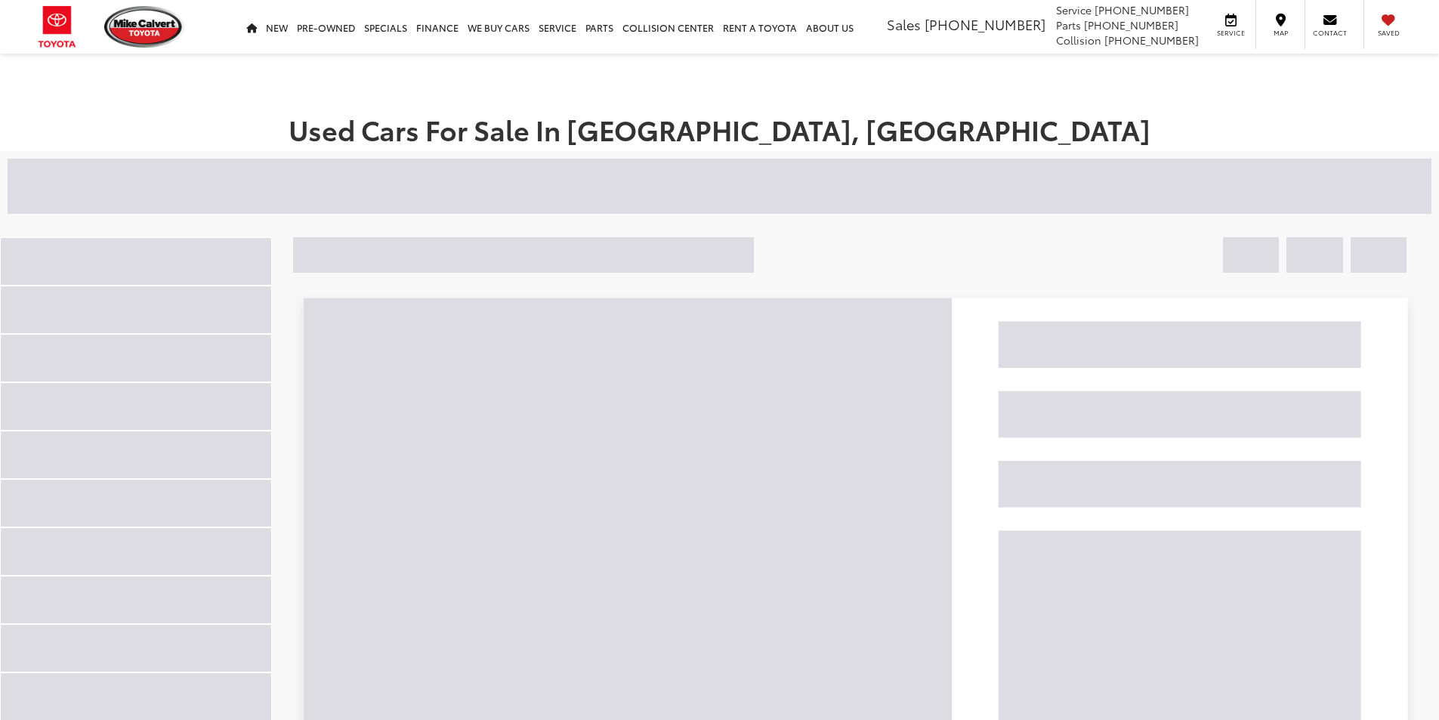  Describe the element at coordinates (1079, 40) in the screenshot. I see `span: Collision` at that location.